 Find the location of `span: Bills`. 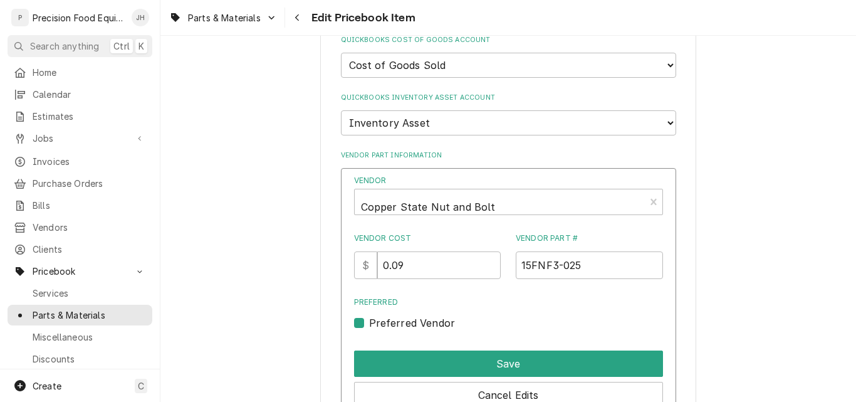

span: Bills is located at coordinates (89, 205).